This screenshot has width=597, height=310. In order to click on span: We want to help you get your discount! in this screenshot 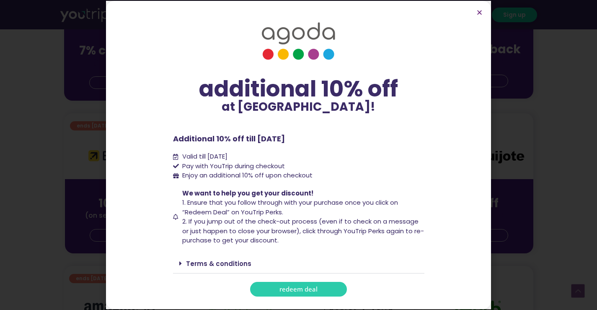, I will do `click(248, 193)`.